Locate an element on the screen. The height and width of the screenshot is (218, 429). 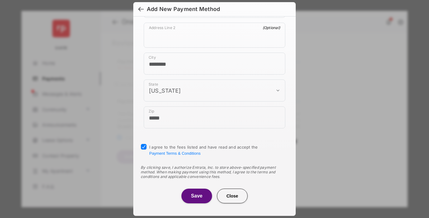
div: payment_method_screening[postal_addresses][postalCode] is located at coordinates (214, 118).